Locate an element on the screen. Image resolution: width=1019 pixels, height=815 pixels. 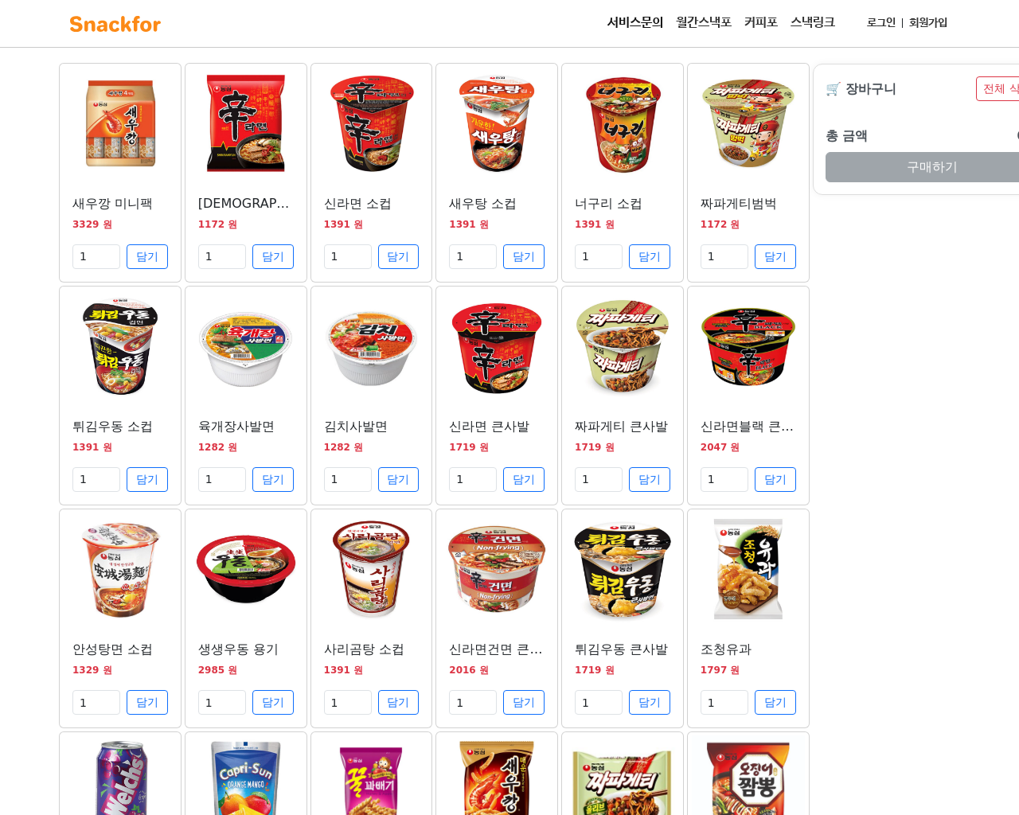
h6: 짜파게티 큰사발 is located at coordinates (623, 426).